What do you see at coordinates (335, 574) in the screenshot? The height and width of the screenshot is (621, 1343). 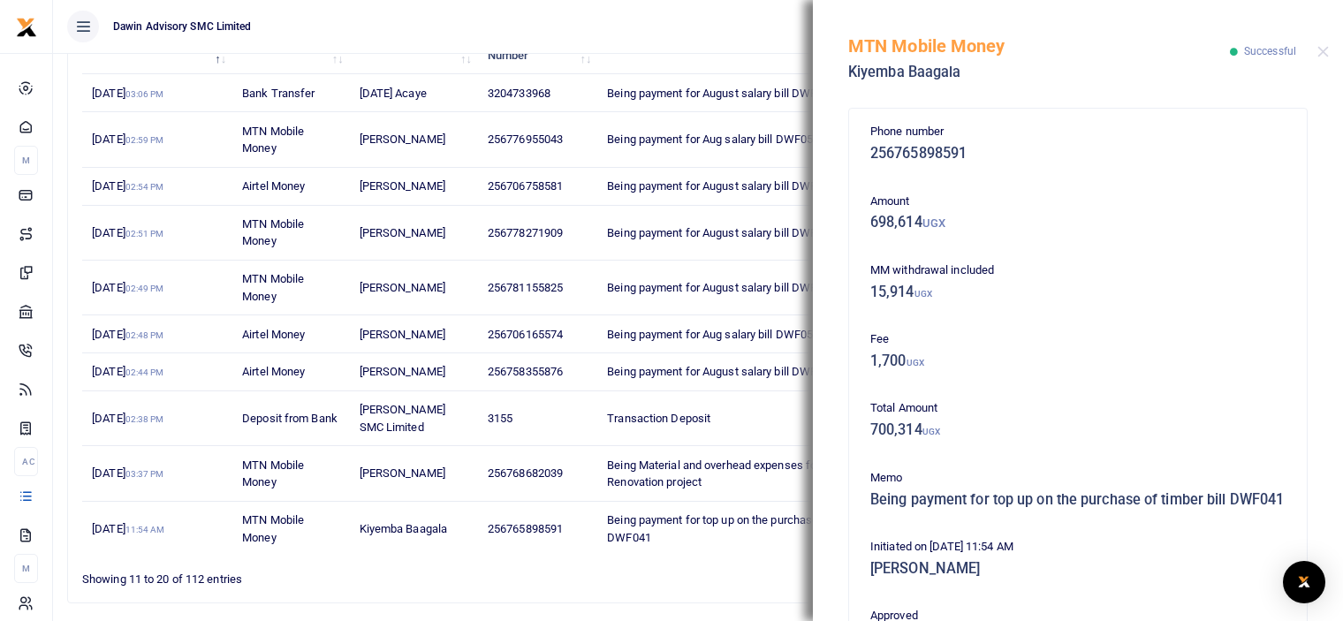 I see `div: Showing 11 to 20 of 112 entries` at bounding box center [335, 574].